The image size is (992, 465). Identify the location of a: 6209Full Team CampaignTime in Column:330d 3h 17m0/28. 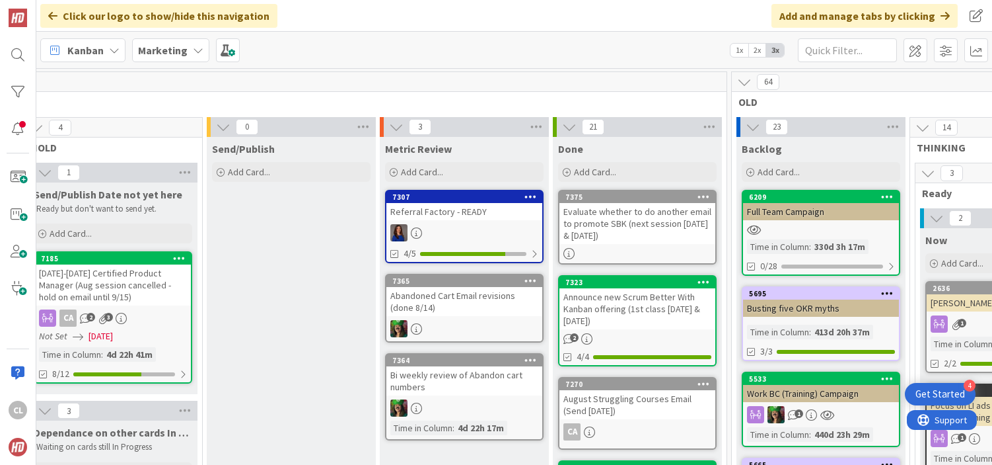
(821, 233).